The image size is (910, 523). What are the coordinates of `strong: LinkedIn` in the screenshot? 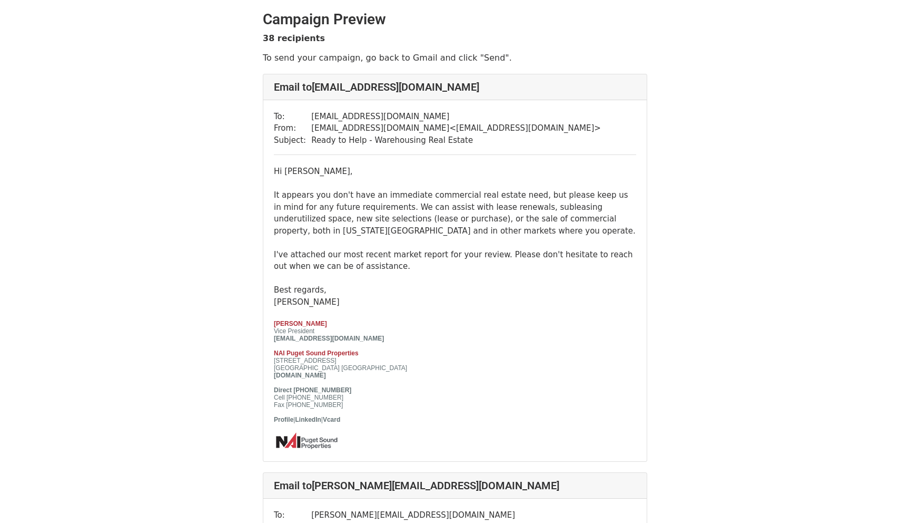 It's located at (308, 419).